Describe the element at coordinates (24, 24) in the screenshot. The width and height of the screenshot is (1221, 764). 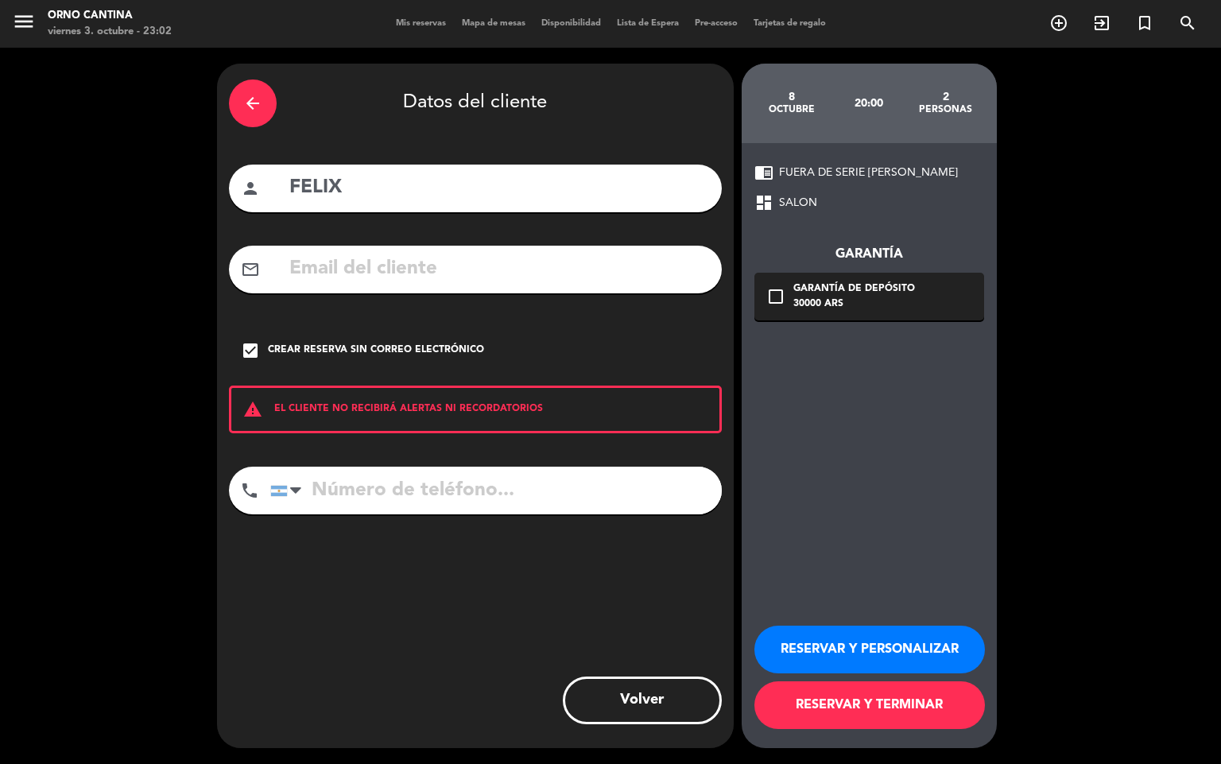
I see `button: menu` at that location.